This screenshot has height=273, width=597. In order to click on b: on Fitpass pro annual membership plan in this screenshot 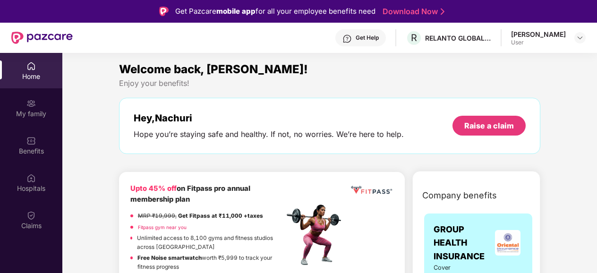, I will do `click(190, 194)`.